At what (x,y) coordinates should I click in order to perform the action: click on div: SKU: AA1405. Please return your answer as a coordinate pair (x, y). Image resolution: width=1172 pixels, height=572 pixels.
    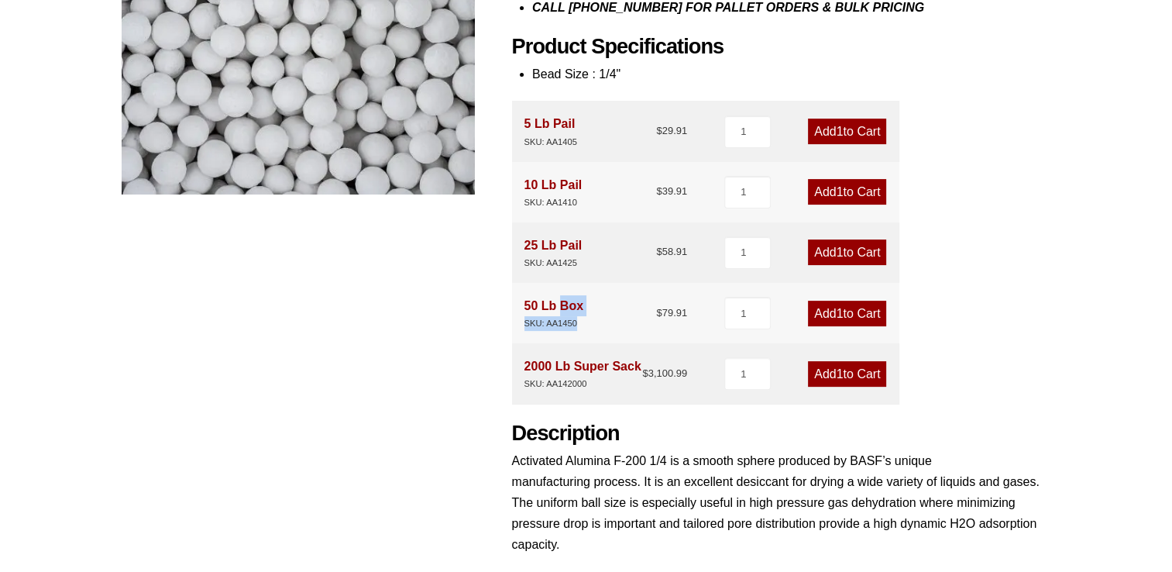
    Looking at the image, I should click on (551, 142).